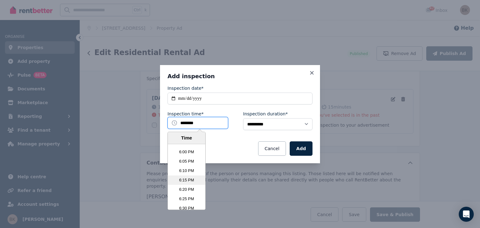  I want to click on li: 6:25 PM, so click(187, 199).